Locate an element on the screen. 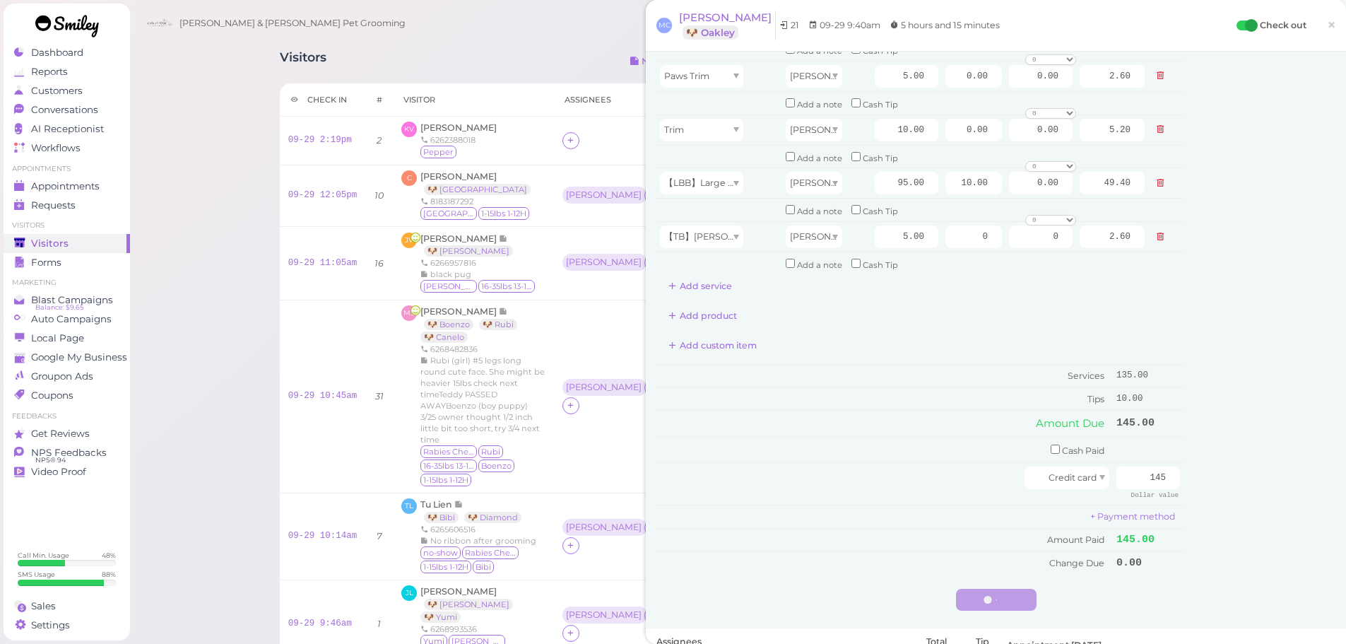 This screenshot has width=1346, height=644. li: 09-29 9:40am is located at coordinates (845, 25).